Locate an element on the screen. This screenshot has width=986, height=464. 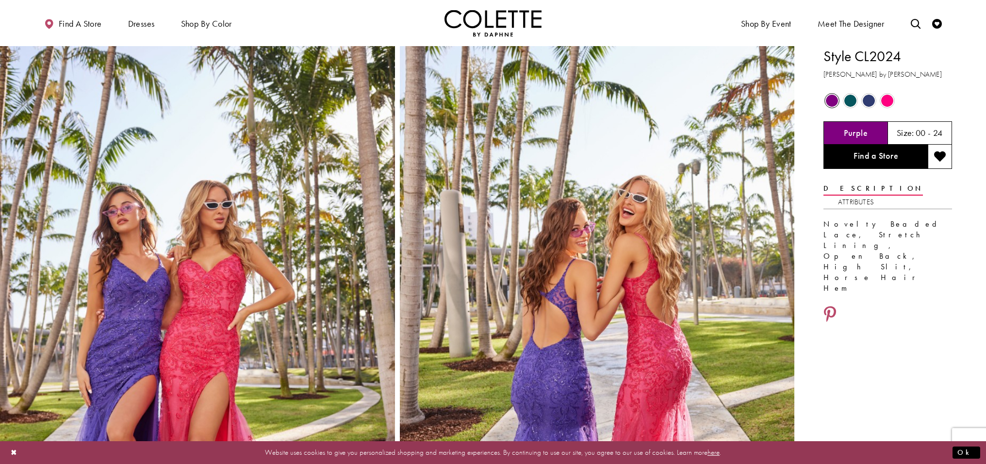
a: Toggle search is located at coordinates (915, 23).